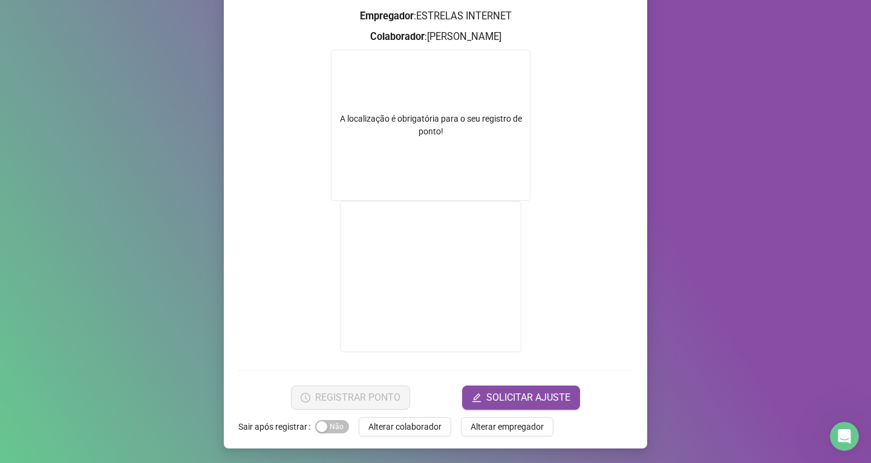 This screenshot has height=463, width=871. Describe the element at coordinates (405, 426) in the screenshot. I see `span: Alterar colaborador` at that location.